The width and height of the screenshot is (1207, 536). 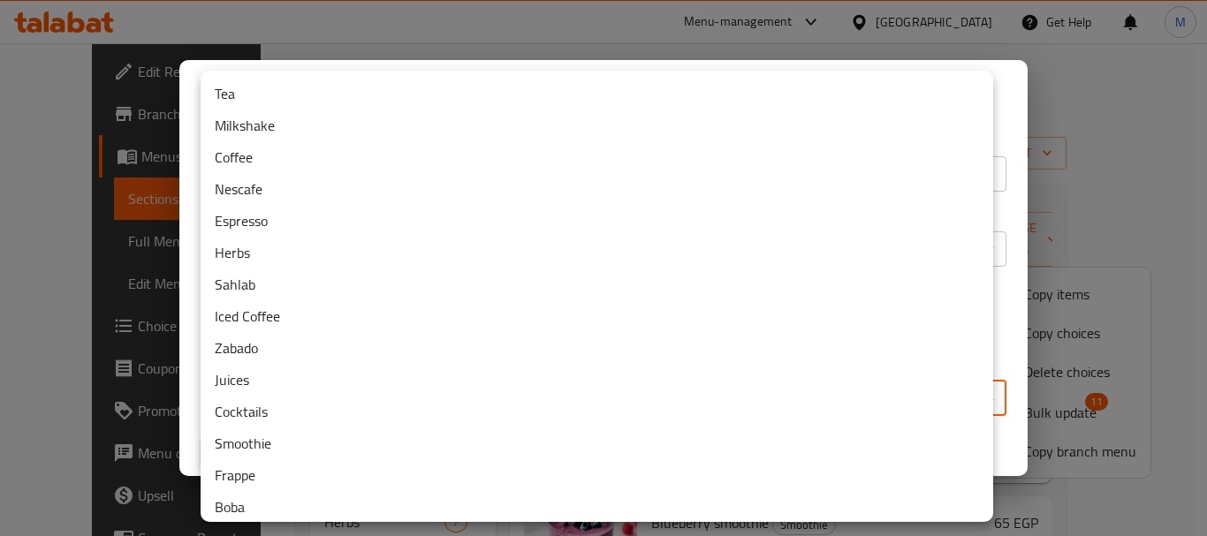 What do you see at coordinates (596, 348) in the screenshot?
I see `li: Zabado` at bounding box center [596, 348].